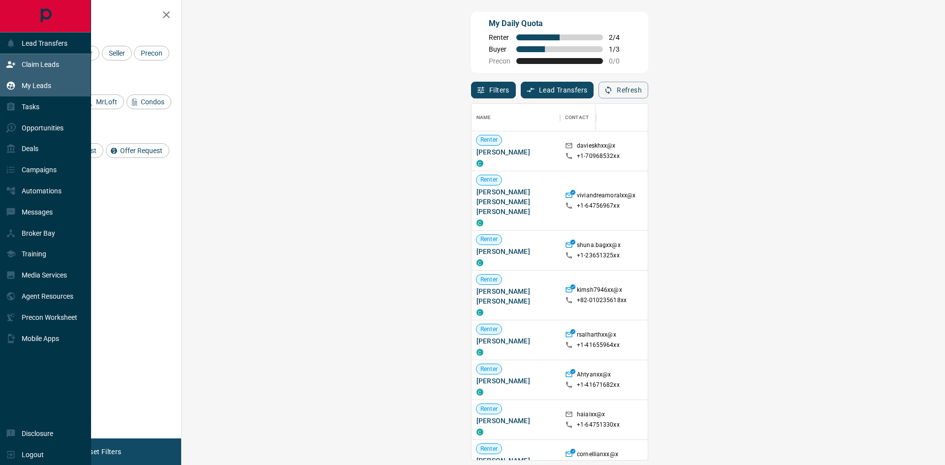  What do you see at coordinates (101, 452) in the screenshot?
I see `button: Reset Filters` at bounding box center [101, 452].